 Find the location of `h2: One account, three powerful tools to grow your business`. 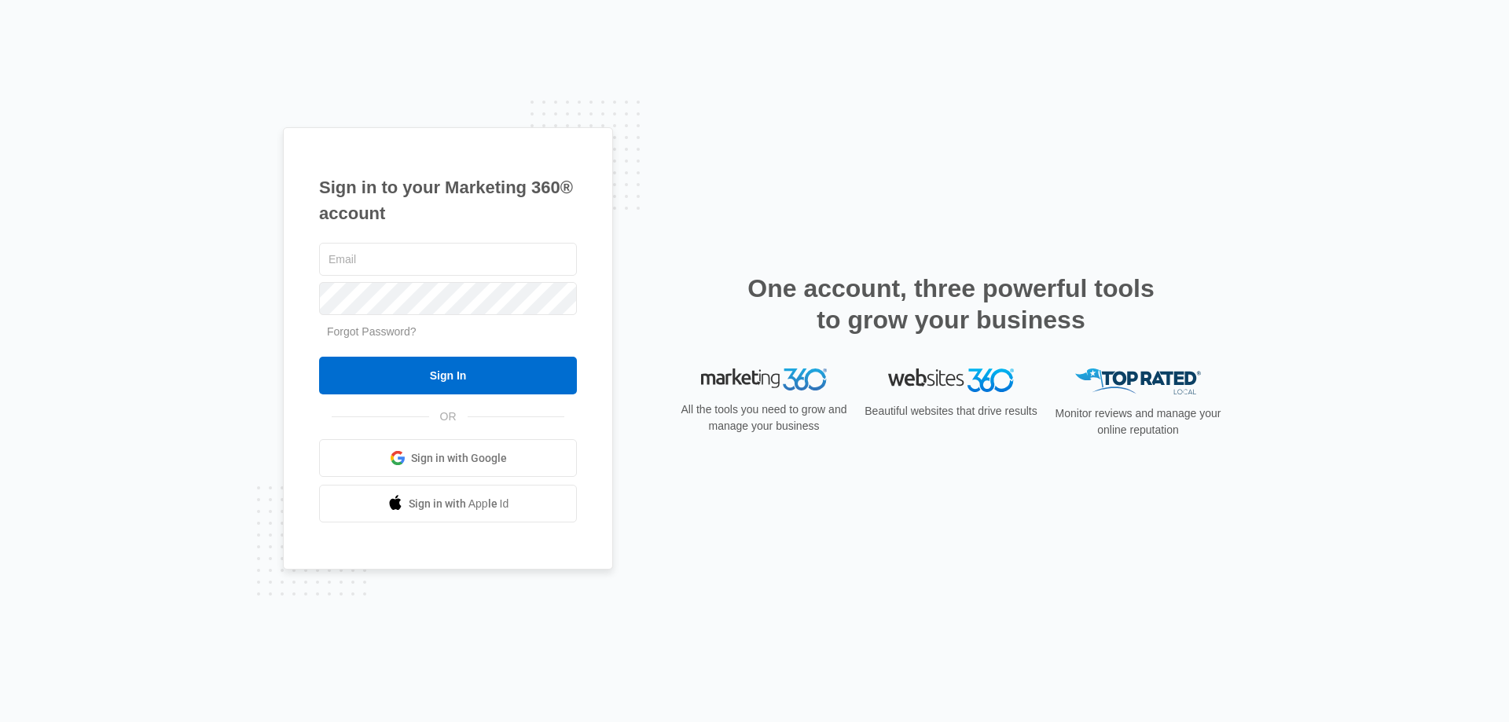

h2: One account, three powerful tools to grow your business is located at coordinates (951, 304).